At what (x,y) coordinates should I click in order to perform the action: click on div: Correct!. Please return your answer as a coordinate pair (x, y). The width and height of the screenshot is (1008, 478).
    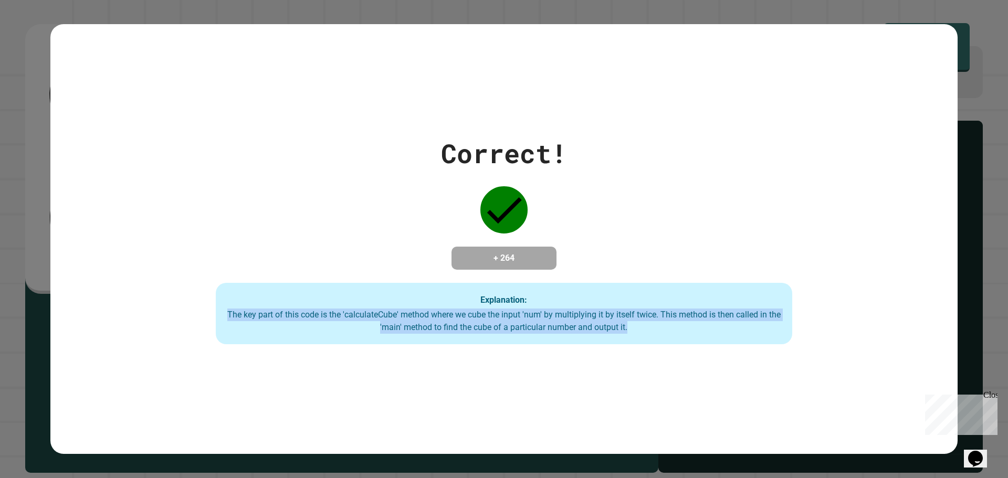
    Looking at the image, I should click on (504, 153).